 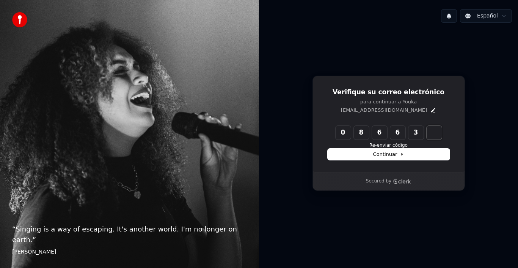 What do you see at coordinates (379, 181) in the screenshot?
I see `p: Secured by` at bounding box center [379, 181].